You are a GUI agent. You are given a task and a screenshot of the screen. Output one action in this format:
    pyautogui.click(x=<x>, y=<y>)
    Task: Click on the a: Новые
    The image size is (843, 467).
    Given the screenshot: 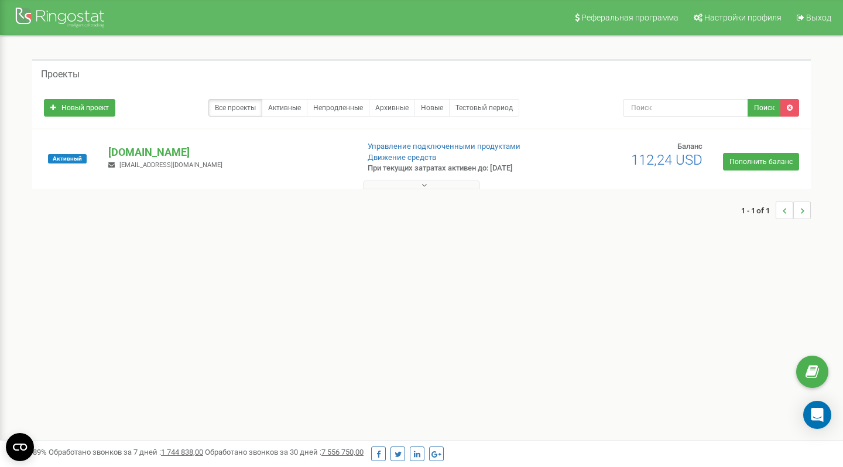 What is the action you would take?
    pyautogui.click(x=432, y=108)
    